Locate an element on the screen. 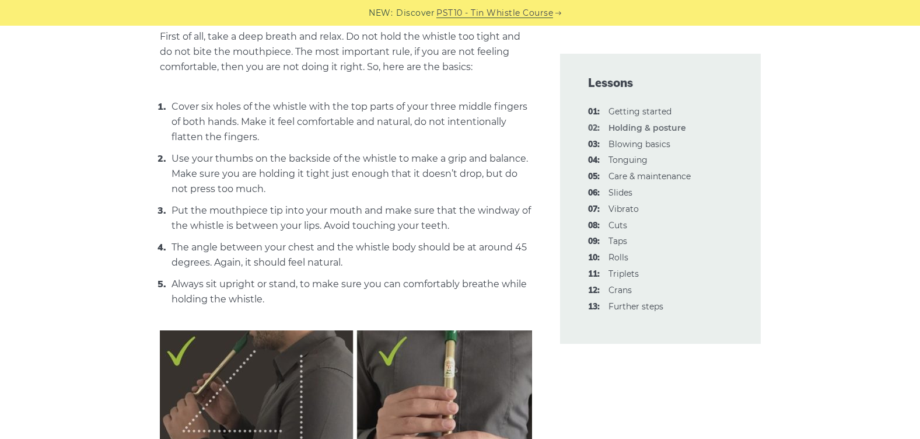  span: 08: is located at coordinates (594, 226).